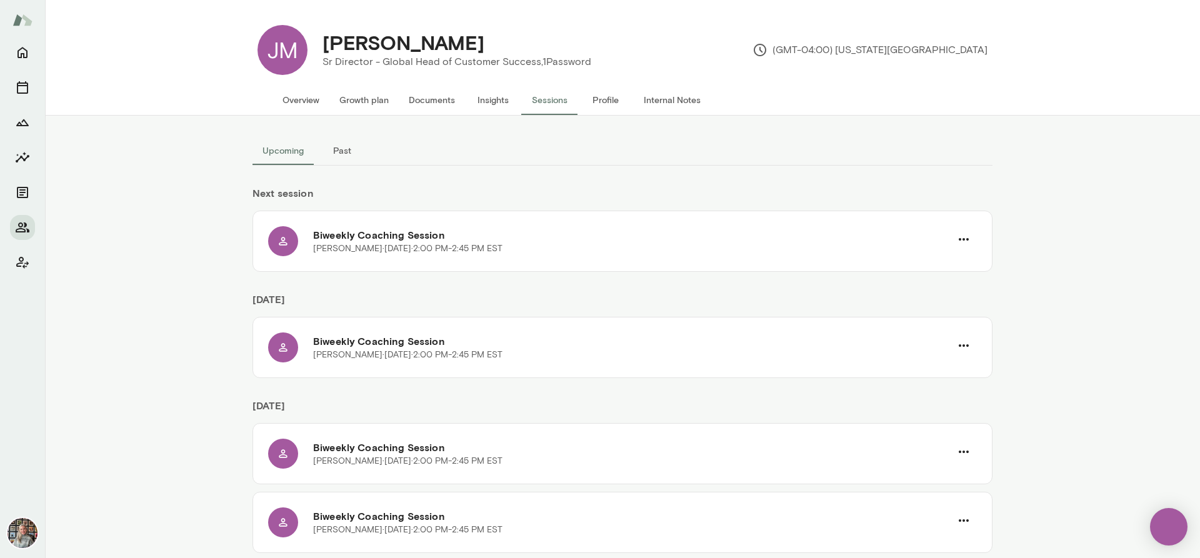 The image size is (1200, 558). Describe the element at coordinates (283, 151) in the screenshot. I see `button: Upcoming` at that location.